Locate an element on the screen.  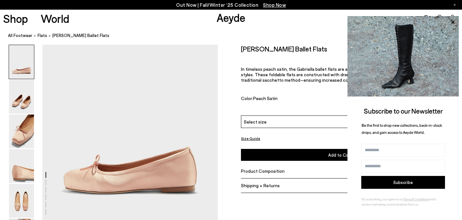
img: 2a6287a1333c9a56320fd6e7b3c4a9a9.jpg is located at coordinates (403, 56).